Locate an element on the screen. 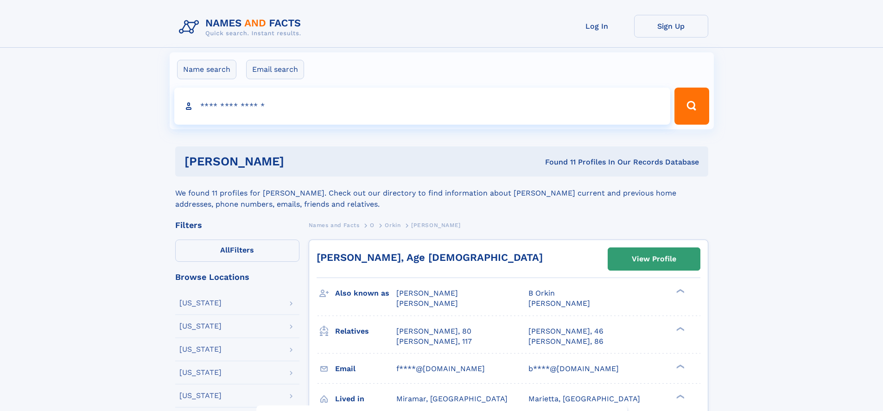 The height and width of the screenshot is (411, 883). a: View Profile is located at coordinates (654, 259).